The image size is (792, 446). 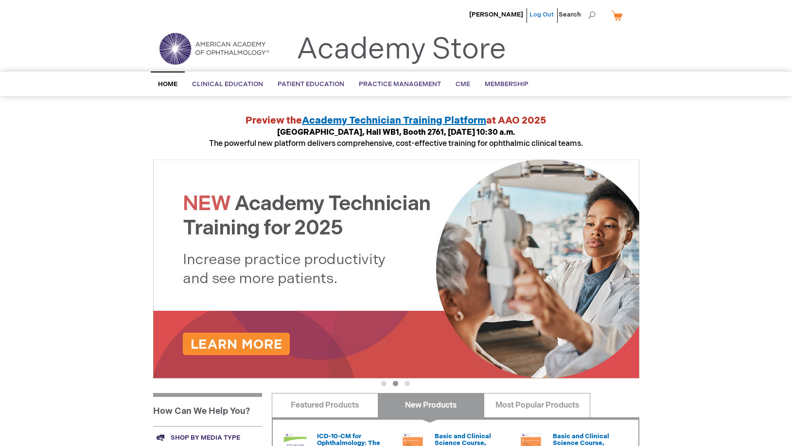 I want to click on a: Most Popular Products, so click(x=537, y=405).